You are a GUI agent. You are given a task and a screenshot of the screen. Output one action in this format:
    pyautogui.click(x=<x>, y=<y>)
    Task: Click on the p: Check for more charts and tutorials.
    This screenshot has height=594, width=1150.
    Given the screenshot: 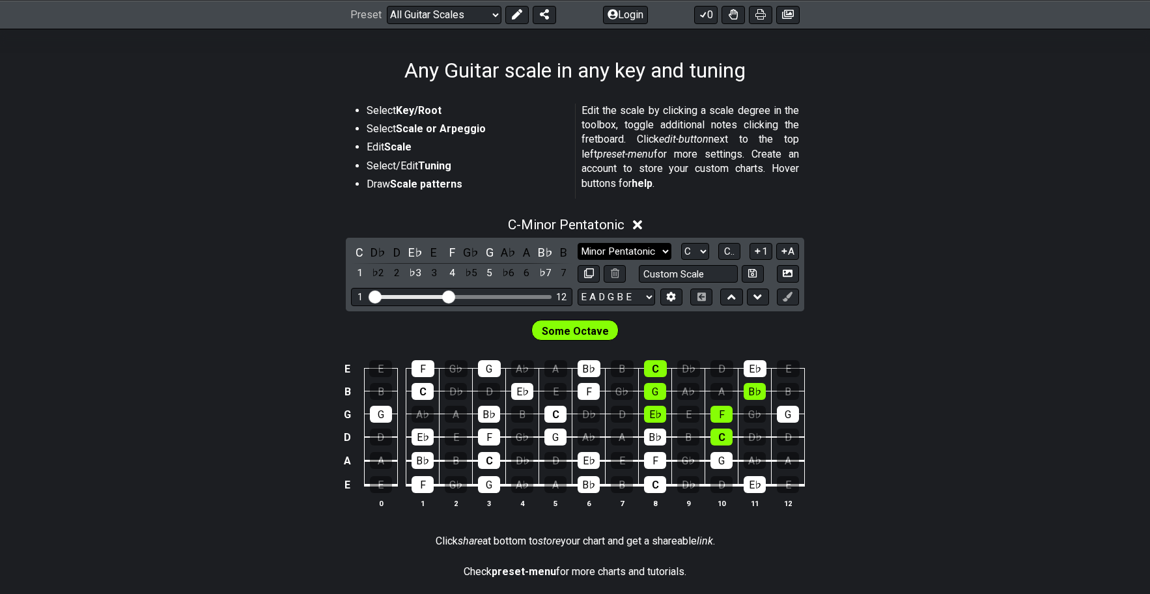 What is the action you would take?
    pyautogui.click(x=575, y=572)
    